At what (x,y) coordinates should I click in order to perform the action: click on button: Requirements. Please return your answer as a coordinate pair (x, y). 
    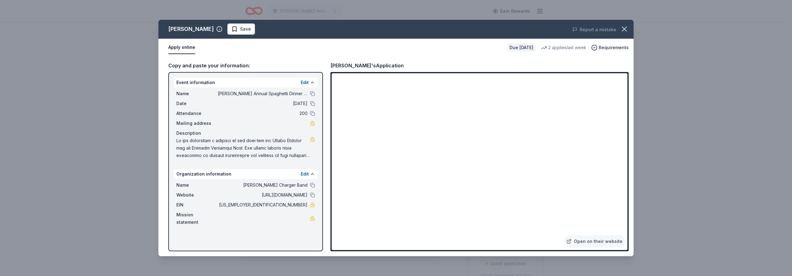
    Looking at the image, I should click on (610, 48).